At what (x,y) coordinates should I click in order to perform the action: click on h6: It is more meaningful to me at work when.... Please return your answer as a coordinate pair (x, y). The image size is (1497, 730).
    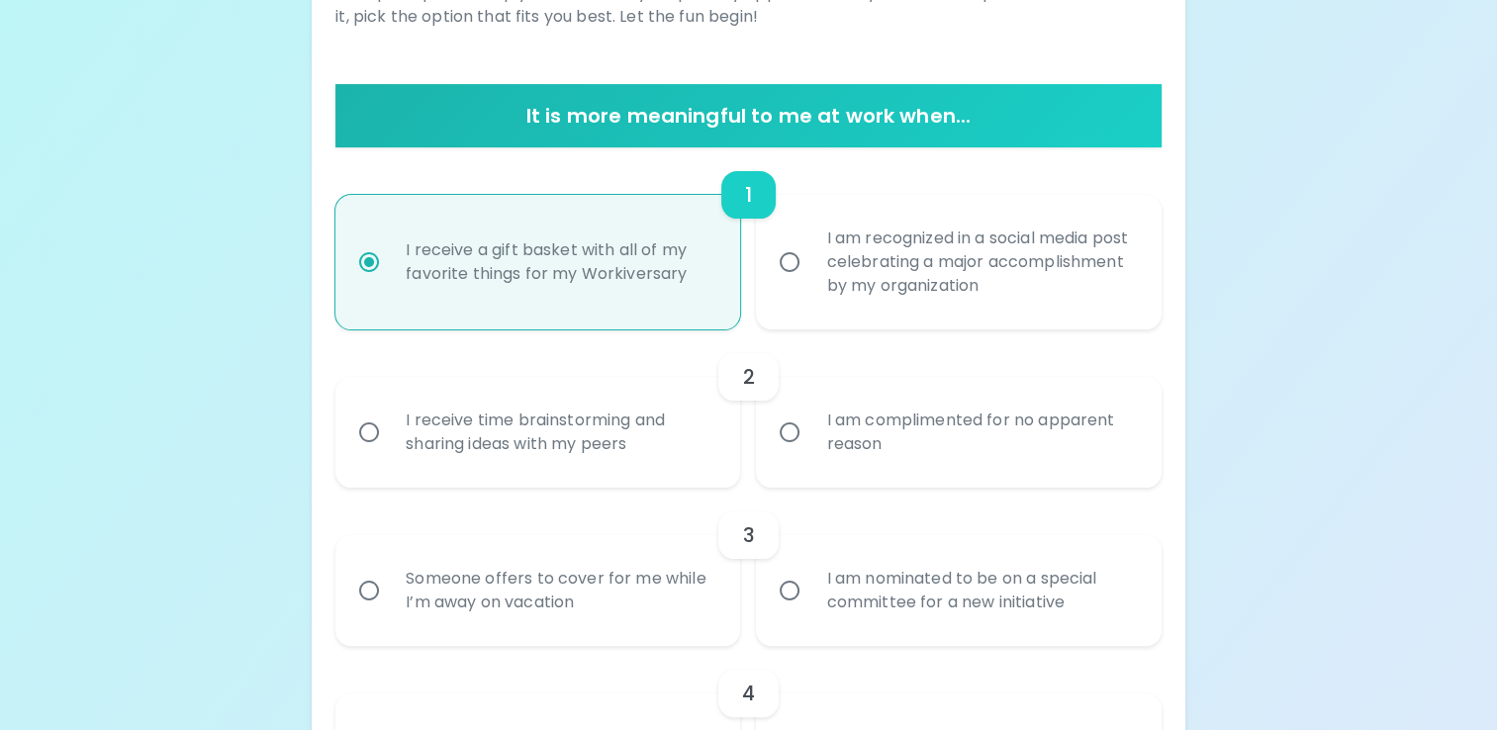
    Looking at the image, I should click on (748, 116).